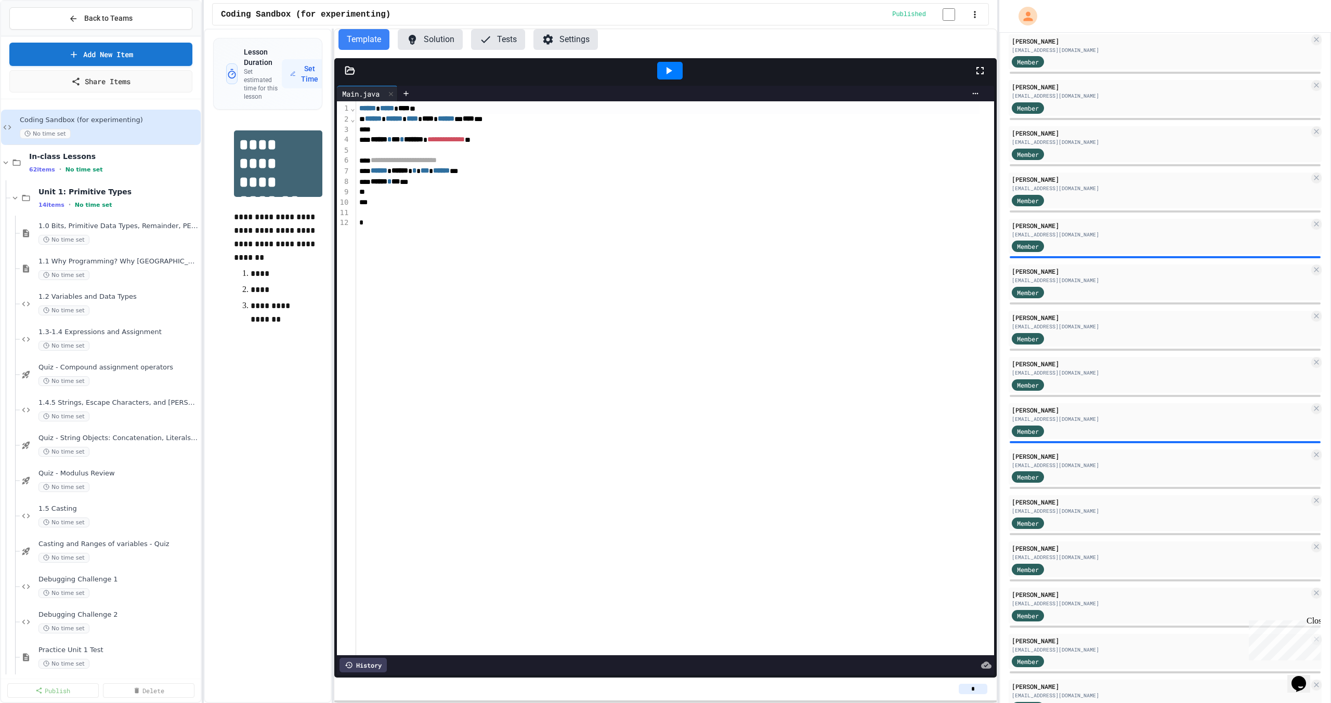  What do you see at coordinates (343, 182) in the screenshot?
I see `div: 8` at bounding box center [343, 182].